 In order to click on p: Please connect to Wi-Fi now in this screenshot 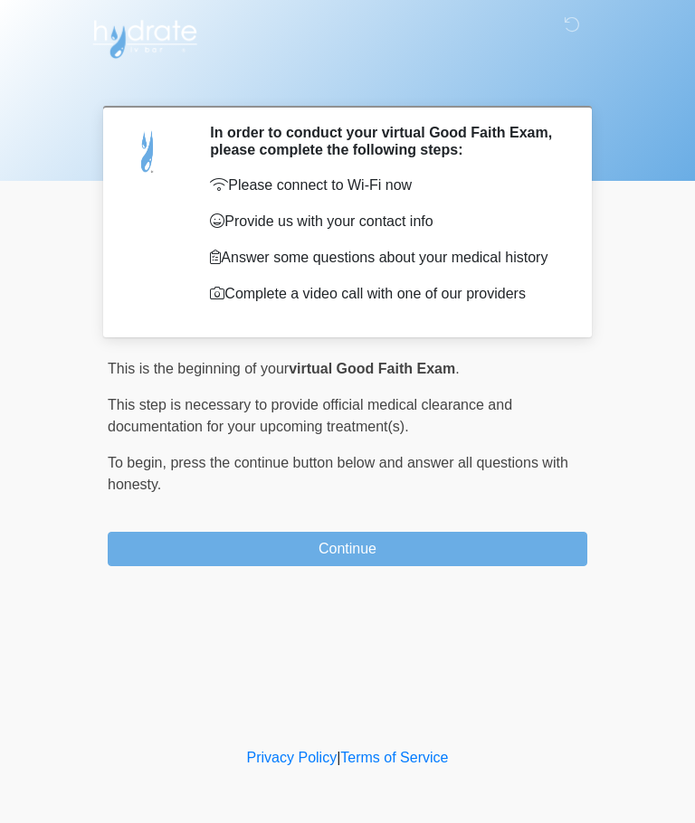, I will do `click(385, 185)`.